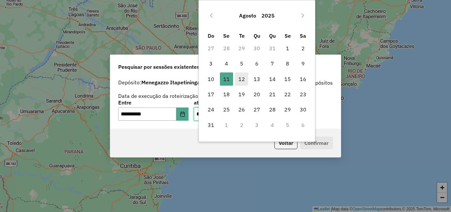 The image size is (451, 212). Describe the element at coordinates (211, 94) in the screenshot. I see `span: 17` at that location.